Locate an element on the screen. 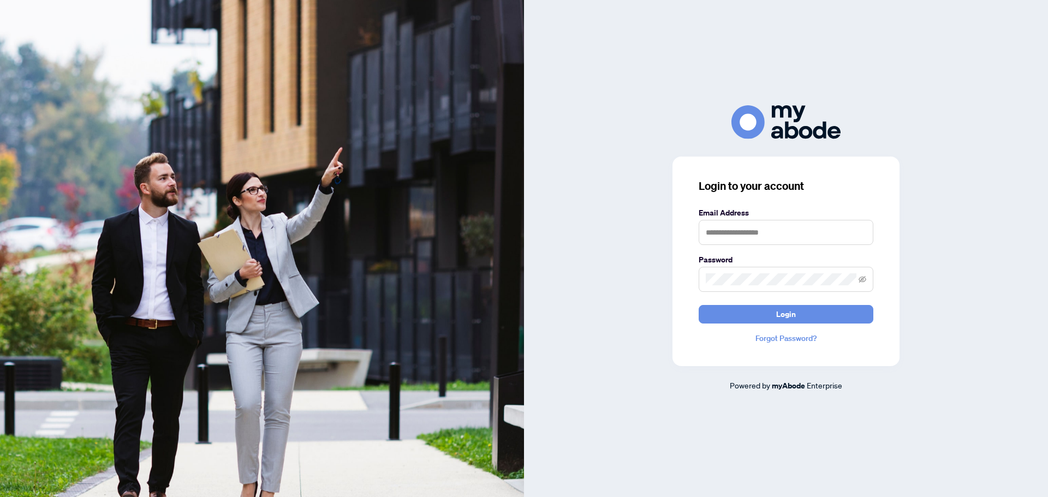 Image resolution: width=1048 pixels, height=497 pixels. span: eye-invisible is located at coordinates (862, 279).